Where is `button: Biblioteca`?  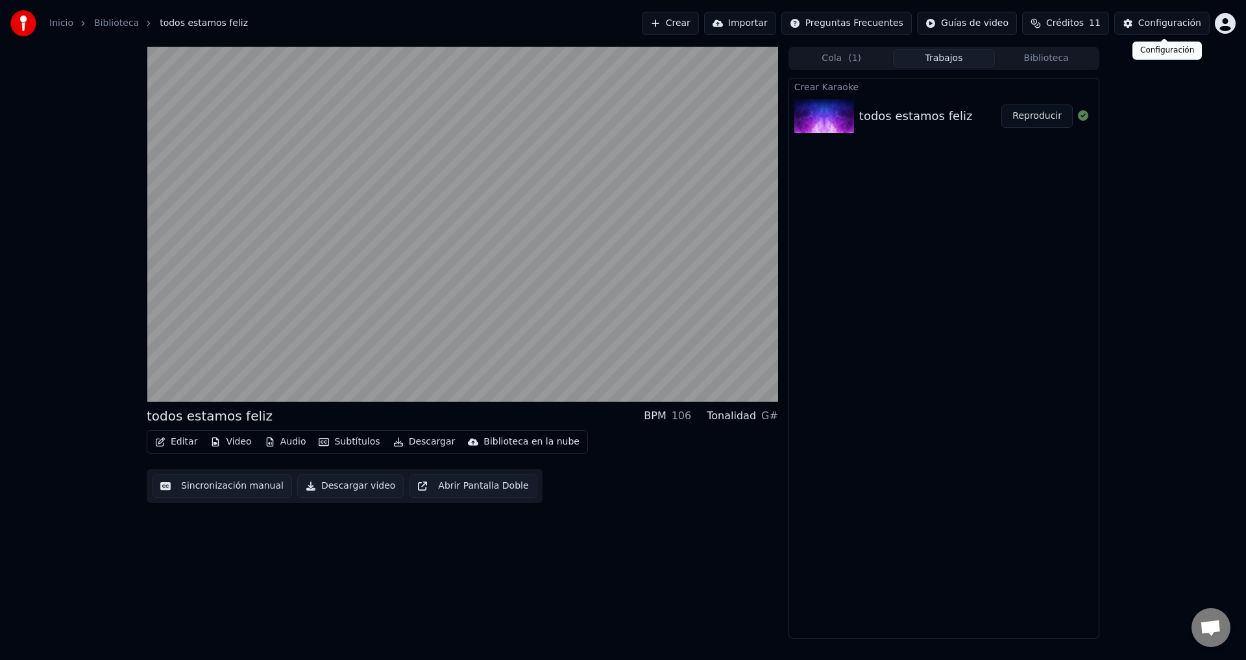 button: Biblioteca is located at coordinates (1046, 58).